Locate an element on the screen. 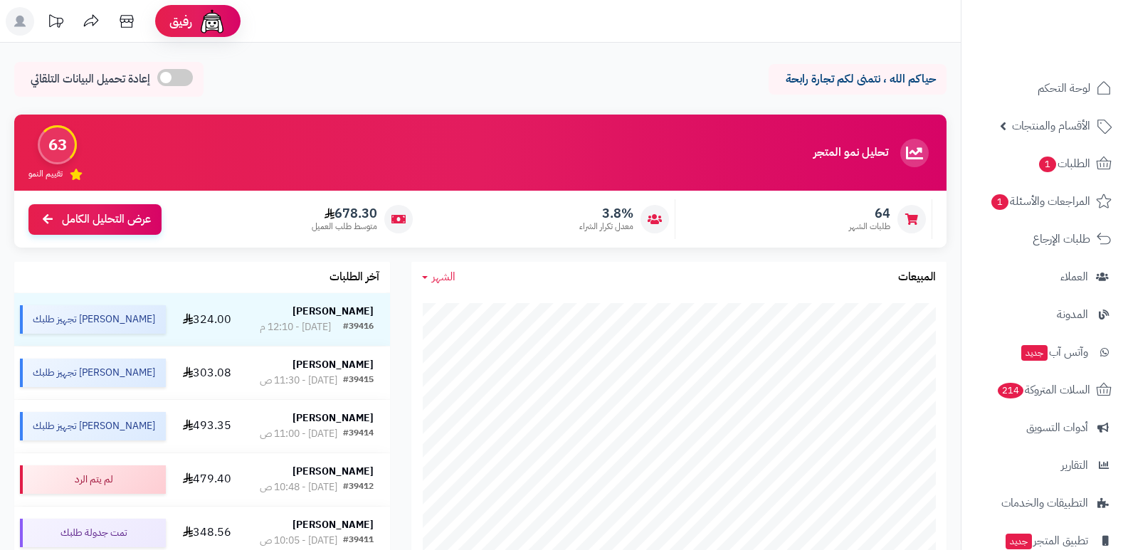 This screenshot has height=550, width=1128. span: متوسط طلب العميل is located at coordinates (345, 226).